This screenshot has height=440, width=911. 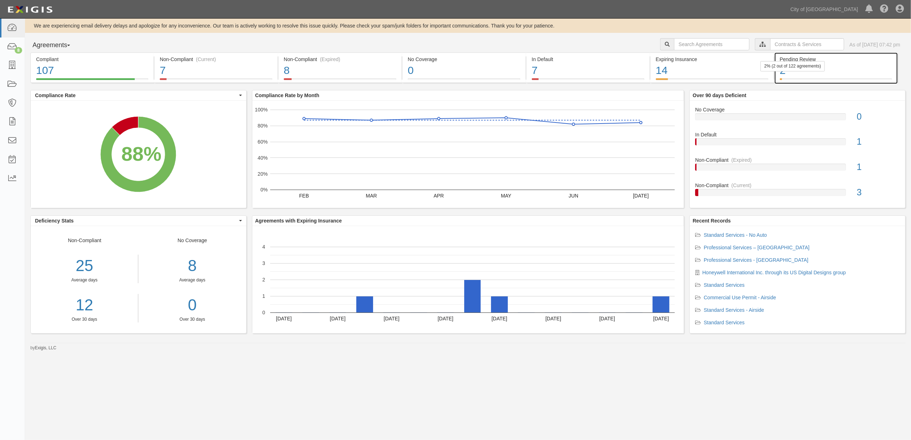 I want to click on div: Pending Review, so click(x=836, y=59).